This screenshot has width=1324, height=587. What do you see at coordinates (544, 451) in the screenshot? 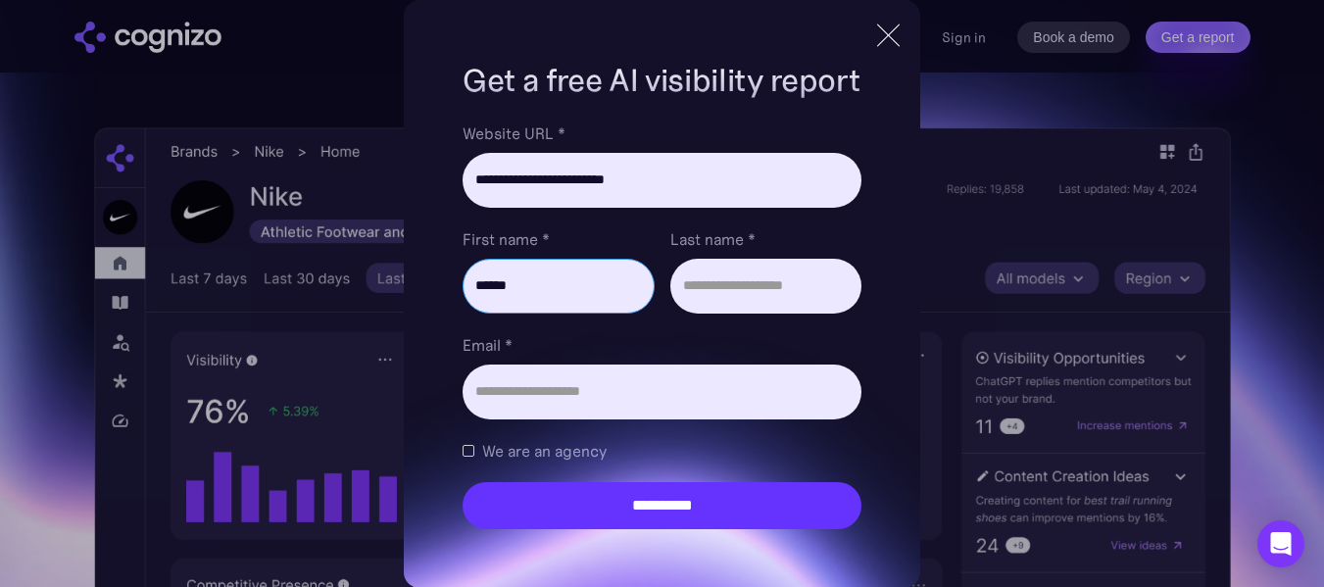
I see `span: We are an agency` at bounding box center [544, 451].